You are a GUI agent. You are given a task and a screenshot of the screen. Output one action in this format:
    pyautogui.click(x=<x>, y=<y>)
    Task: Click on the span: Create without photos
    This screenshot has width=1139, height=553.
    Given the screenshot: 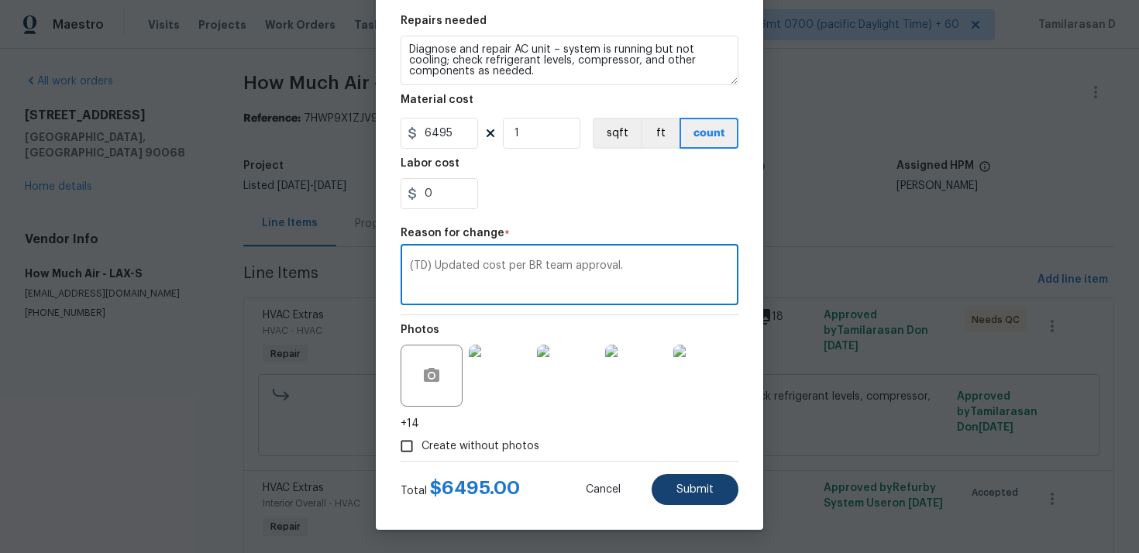 What is the action you would take?
    pyautogui.click(x=480, y=446)
    